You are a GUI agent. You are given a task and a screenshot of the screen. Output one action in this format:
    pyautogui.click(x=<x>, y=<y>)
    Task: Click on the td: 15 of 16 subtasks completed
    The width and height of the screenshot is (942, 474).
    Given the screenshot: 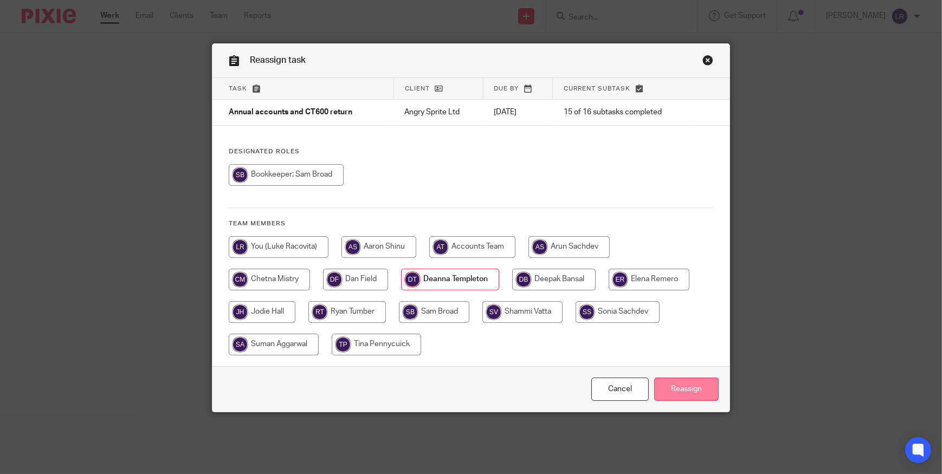 What is the action you would take?
    pyautogui.click(x=622, y=113)
    